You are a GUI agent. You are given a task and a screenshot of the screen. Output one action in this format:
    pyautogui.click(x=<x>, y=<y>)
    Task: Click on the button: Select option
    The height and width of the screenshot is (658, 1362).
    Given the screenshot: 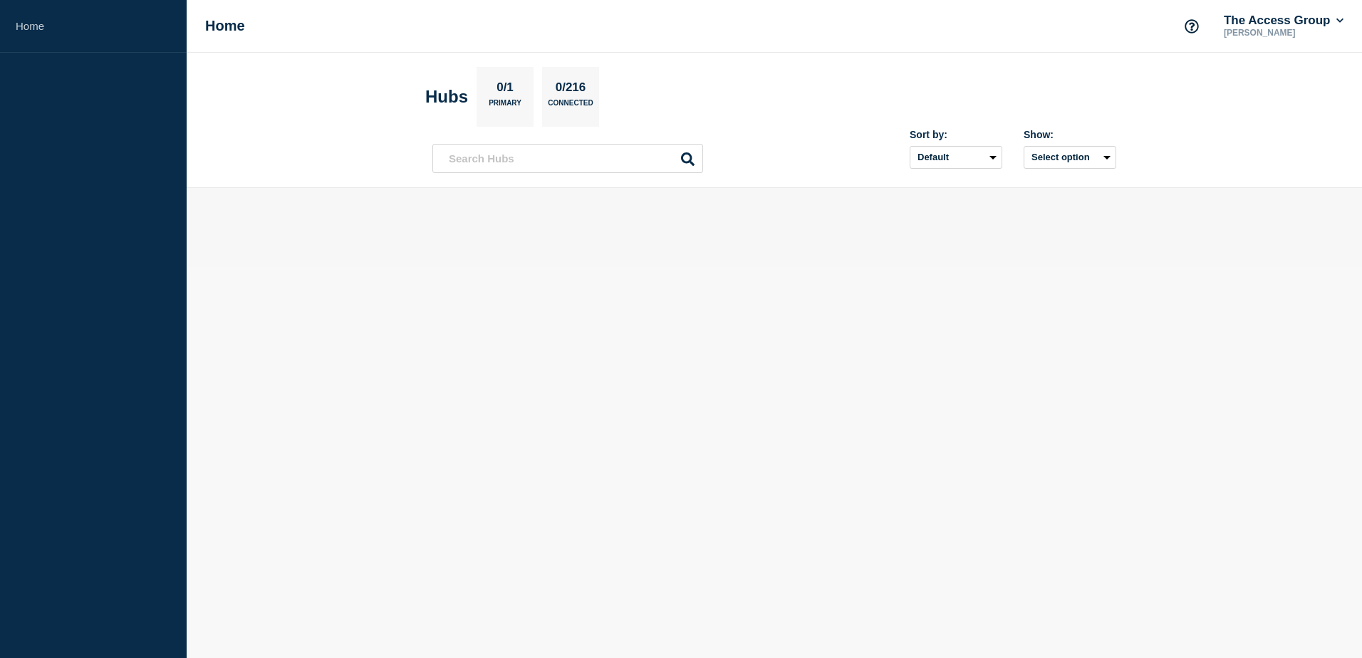 What is the action you would take?
    pyautogui.click(x=1070, y=157)
    